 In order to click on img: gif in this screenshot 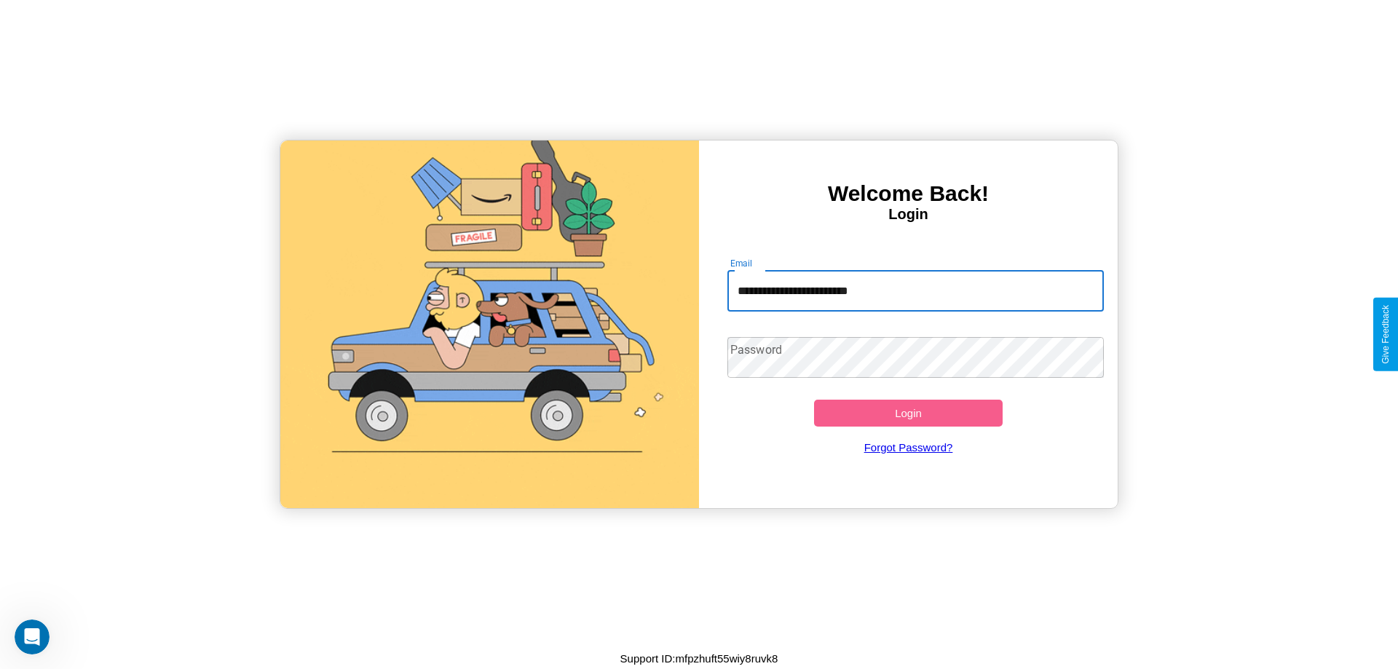, I will do `click(489, 324)`.